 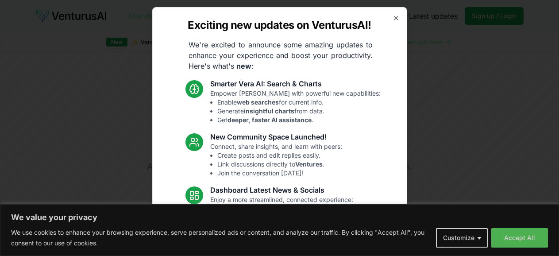 What do you see at coordinates (299, 111) in the screenshot?
I see `li: Generate from data.` at bounding box center [299, 111].